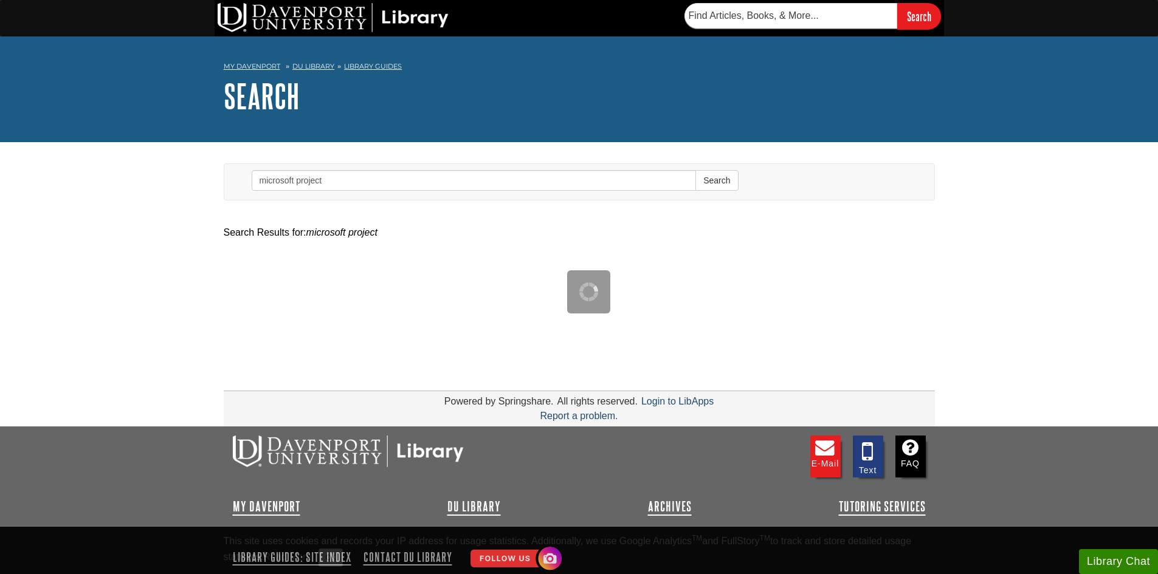  Describe the element at coordinates (579, 233) in the screenshot. I see `div: Search Results for:` at that location.